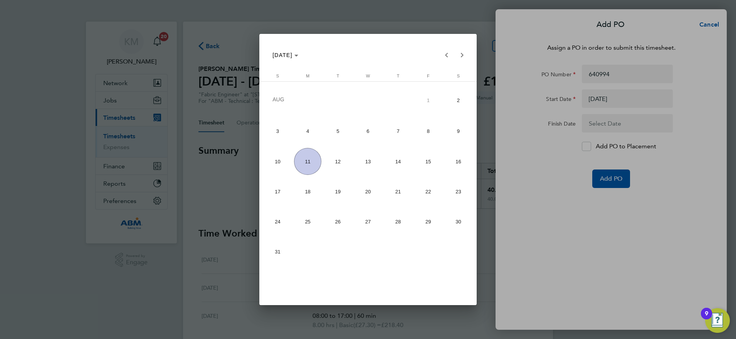 This screenshot has height=339, width=736. Describe the element at coordinates (706, 319) in the screenshot. I see `div: 9` at that location.